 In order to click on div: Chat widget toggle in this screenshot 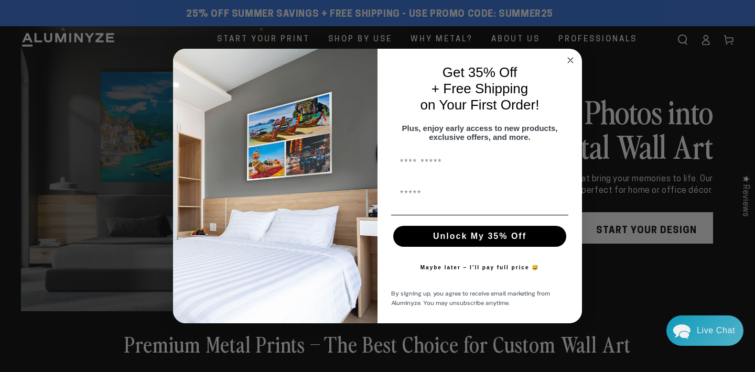, I will do `click(705, 331)`.